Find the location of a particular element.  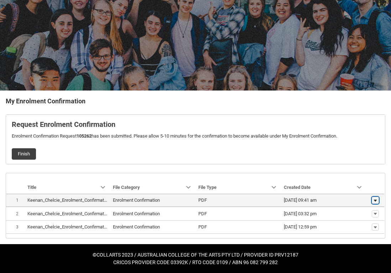

p: Enrolment Confirmation Request has been submitted. Please allow 5-10 minutes for the confirmation... is located at coordinates (195, 136).